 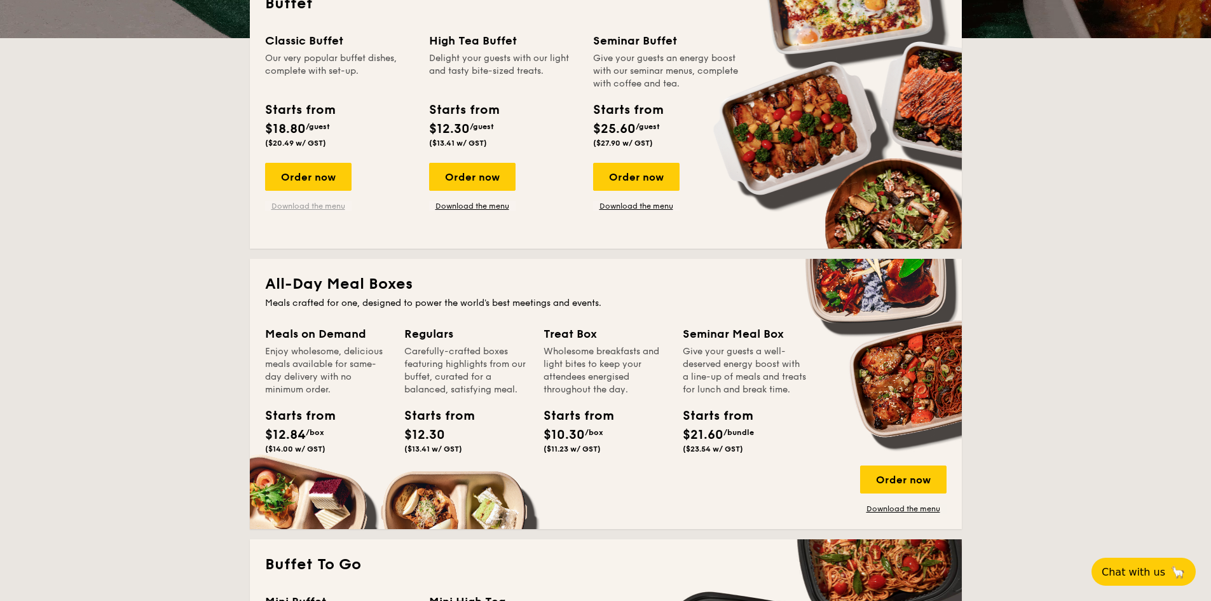 I want to click on button: Chat with us🦙, so click(x=1144, y=572).